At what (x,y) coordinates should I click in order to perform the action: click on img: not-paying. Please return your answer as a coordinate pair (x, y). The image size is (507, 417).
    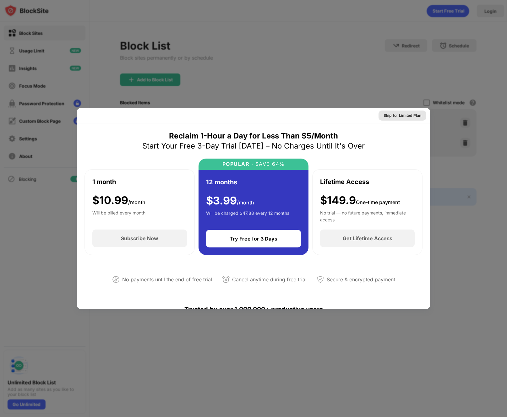
    Looking at the image, I should click on (116, 280).